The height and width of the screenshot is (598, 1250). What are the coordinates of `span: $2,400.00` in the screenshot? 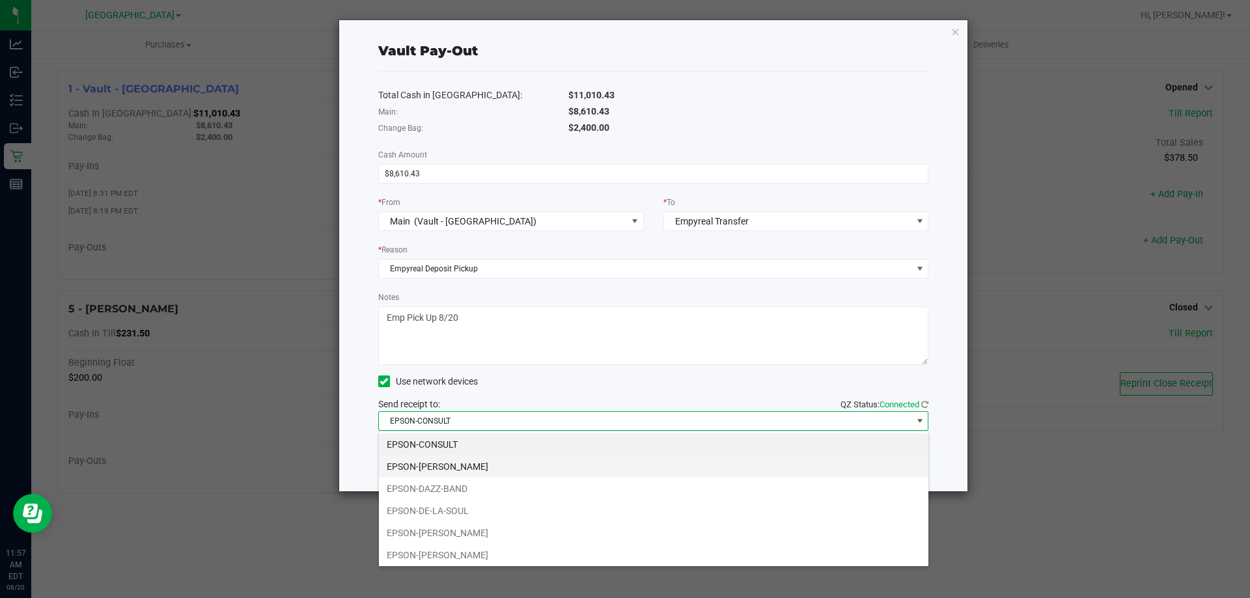 It's located at (589, 128).